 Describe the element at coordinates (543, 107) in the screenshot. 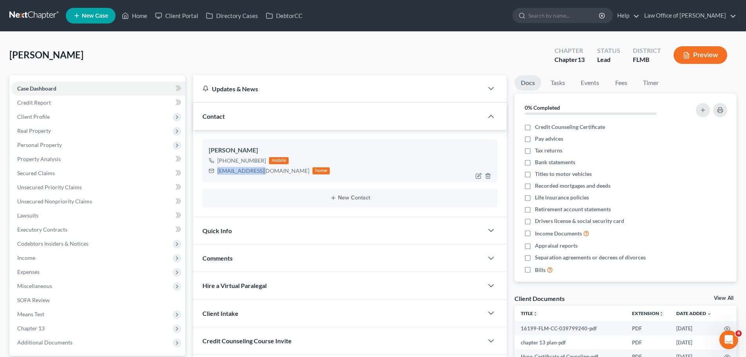

I see `strong: 0% Completed` at that location.